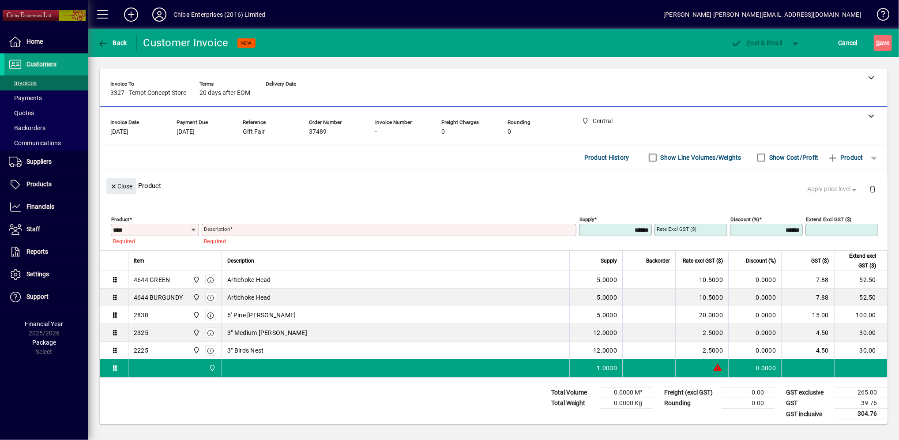 This screenshot has height=440, width=899. I want to click on a: Products, so click(46, 184).